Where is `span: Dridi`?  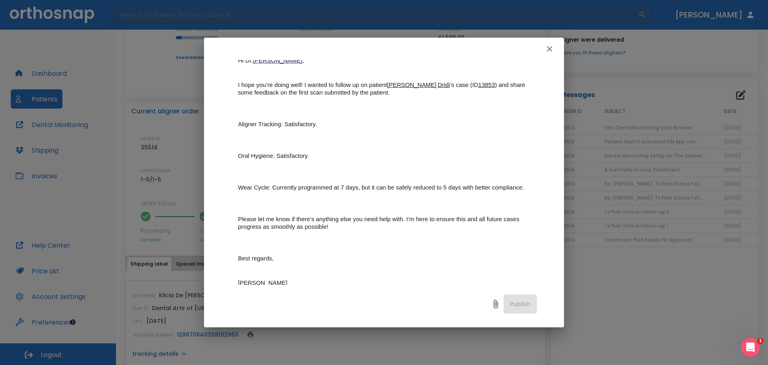
span: Dridi is located at coordinates (444, 84).